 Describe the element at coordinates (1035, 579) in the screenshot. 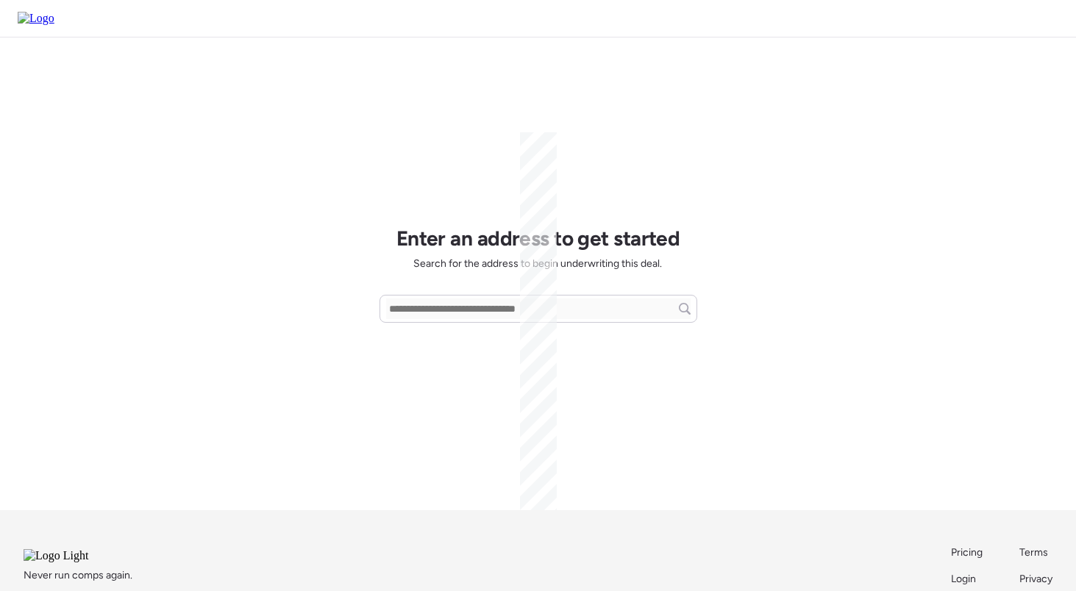

I see `span: Privacy` at that location.